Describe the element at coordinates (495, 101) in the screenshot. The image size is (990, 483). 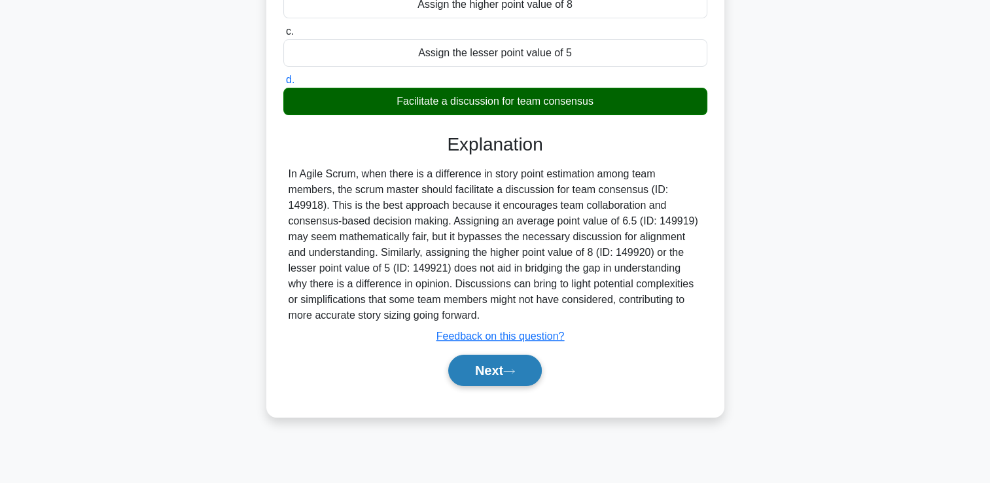
I see `div: Facilitate a discussion for team consensus` at that location.